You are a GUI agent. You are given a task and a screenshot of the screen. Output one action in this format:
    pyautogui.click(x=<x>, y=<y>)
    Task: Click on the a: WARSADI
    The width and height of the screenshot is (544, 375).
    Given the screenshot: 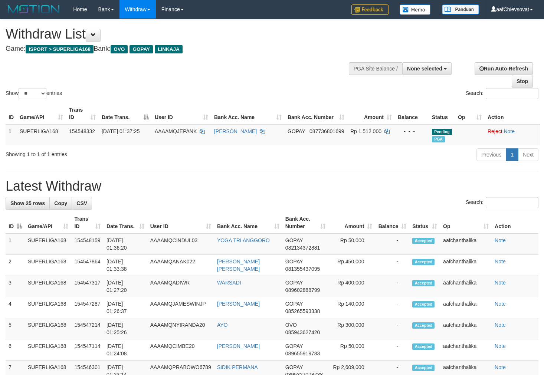 What is the action you would take?
    pyautogui.click(x=229, y=283)
    